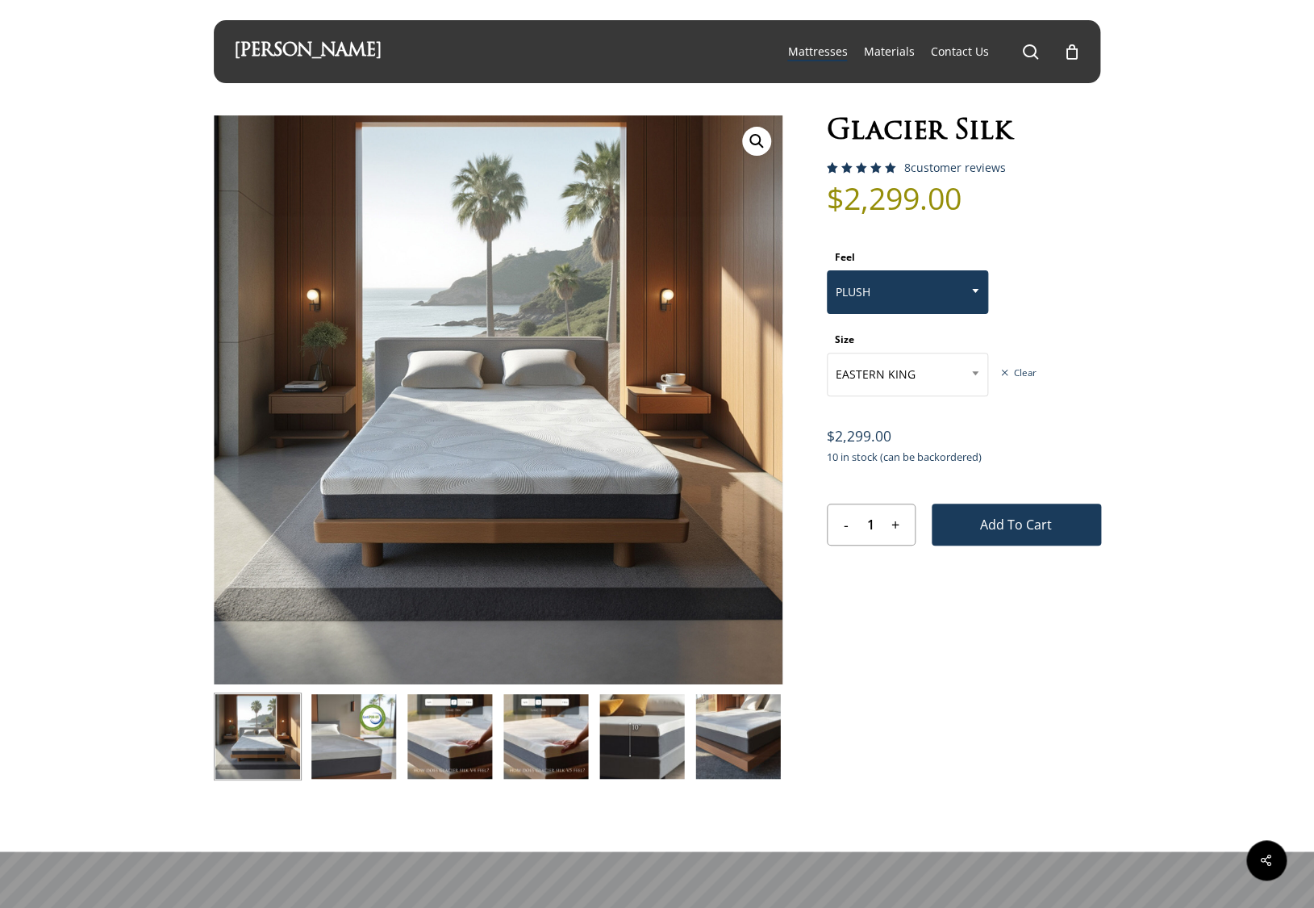  Describe the element at coordinates (845, 339) in the screenshot. I see `label: Size` at that location.